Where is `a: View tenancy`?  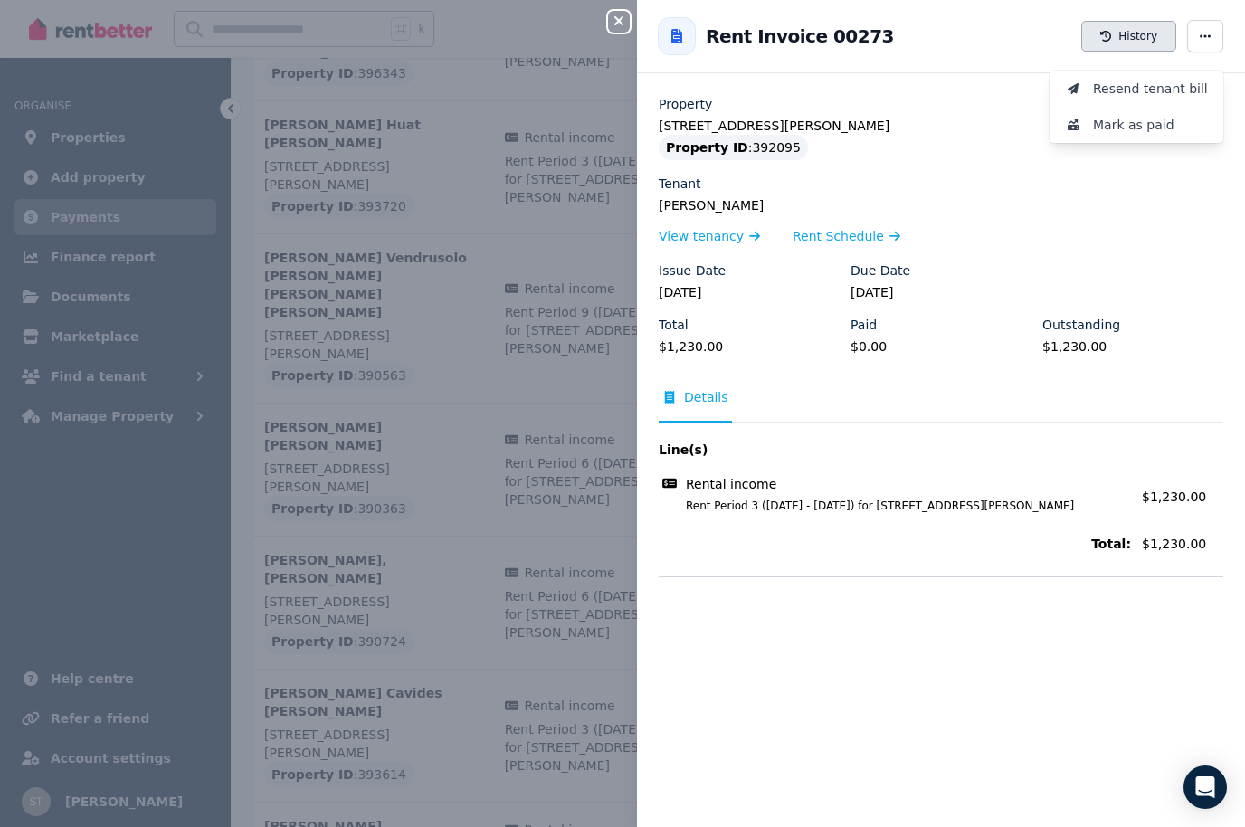
a: View tenancy is located at coordinates (709, 236).